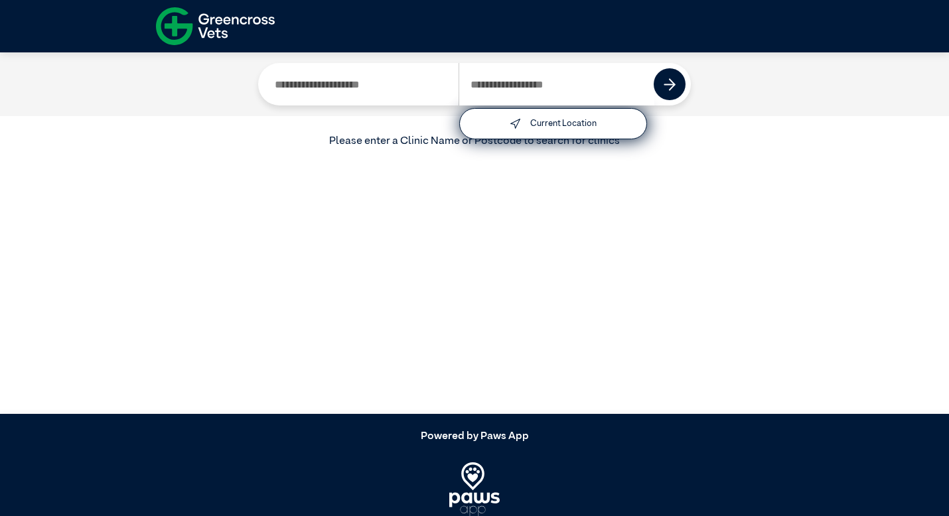 The height and width of the screenshot is (516, 949). I want to click on input: Search by Postcode, so click(556, 84).